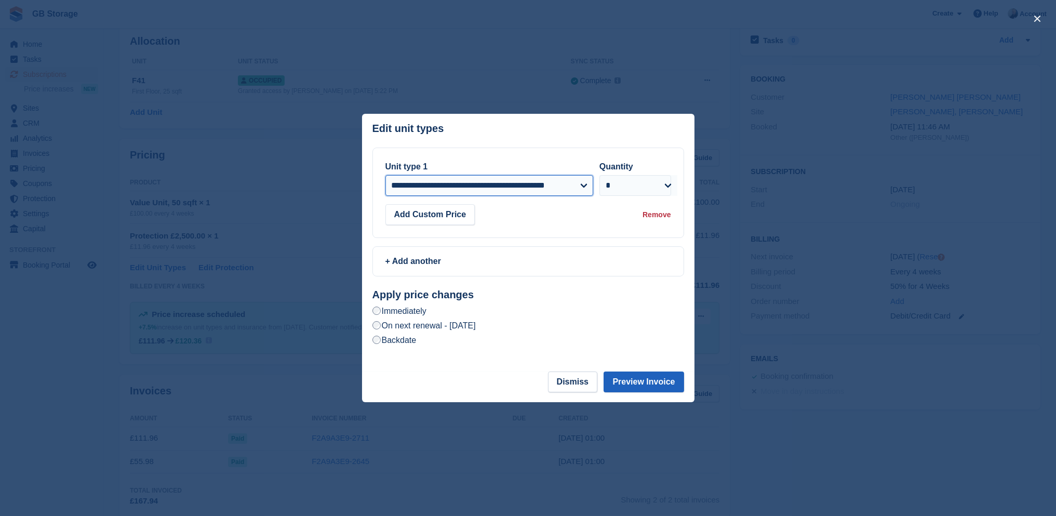 This screenshot has height=516, width=1056. Describe the element at coordinates (528, 261) in the screenshot. I see `a: + Add another` at that location.